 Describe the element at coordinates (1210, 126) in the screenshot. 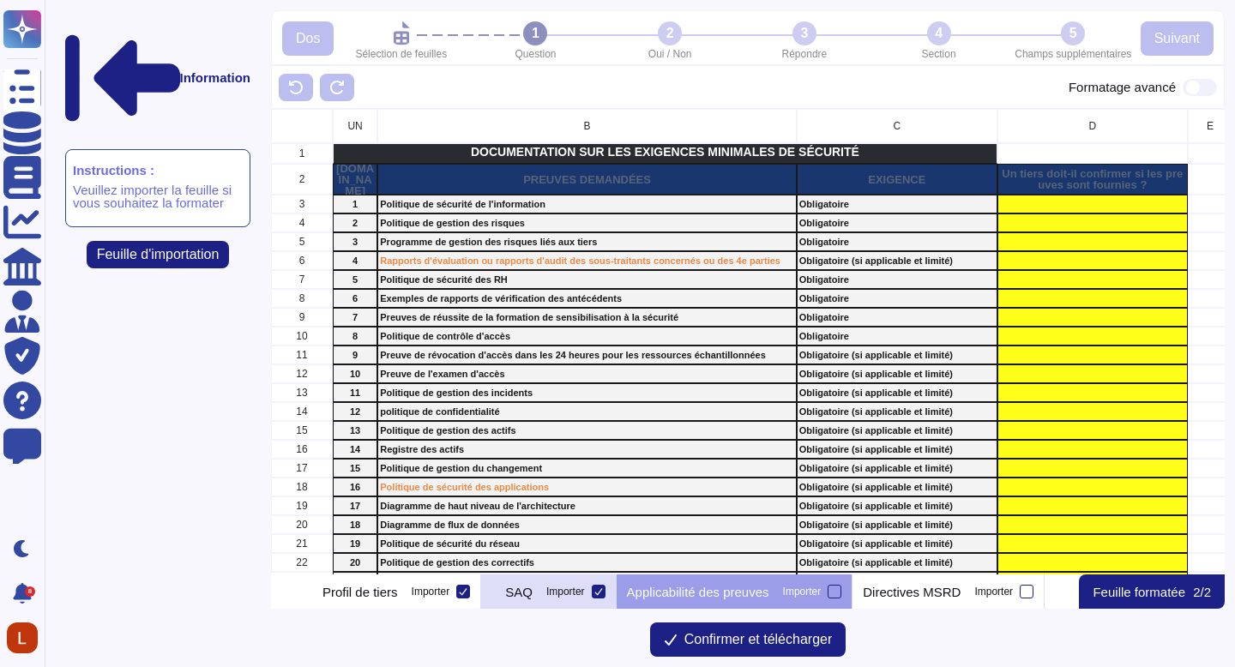

I see `font: E` at that location.